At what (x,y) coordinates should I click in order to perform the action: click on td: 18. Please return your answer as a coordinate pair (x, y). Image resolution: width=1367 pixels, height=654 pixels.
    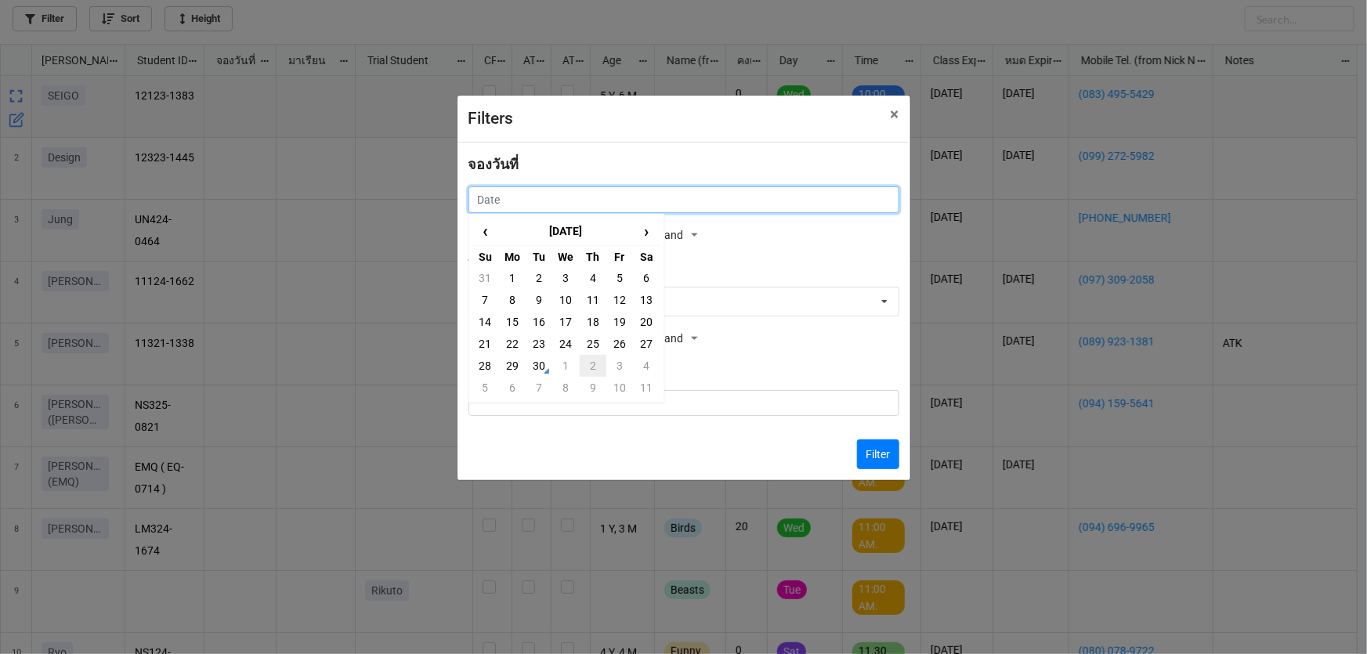
    Looking at the image, I should click on (593, 322).